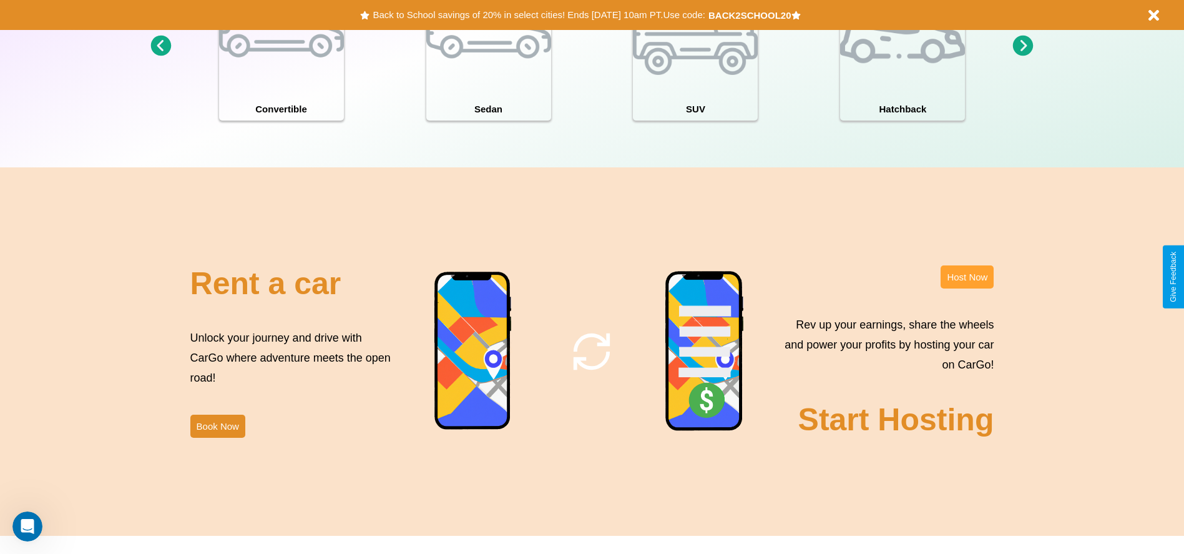 The height and width of the screenshot is (554, 1184). What do you see at coordinates (1173, 276) in the screenshot?
I see `div: Give Feedback` at bounding box center [1173, 276].